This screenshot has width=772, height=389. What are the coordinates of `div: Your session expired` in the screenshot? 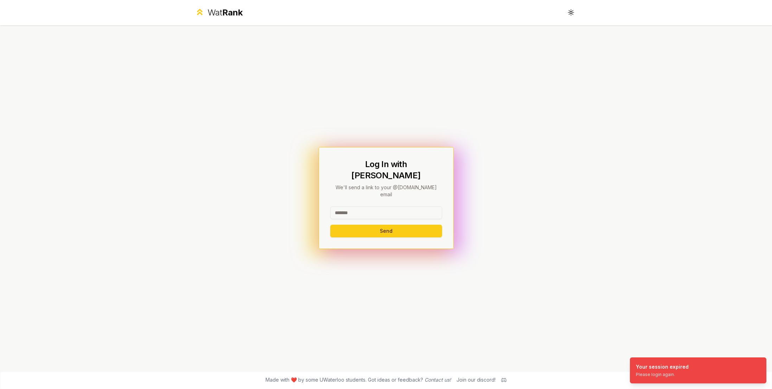 It's located at (662, 367).